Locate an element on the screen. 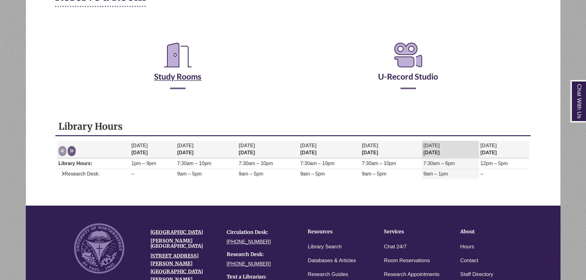 Image resolution: width=586 pixels, height=280 pixels. h4: Text a Librarian: is located at coordinates (260, 277).